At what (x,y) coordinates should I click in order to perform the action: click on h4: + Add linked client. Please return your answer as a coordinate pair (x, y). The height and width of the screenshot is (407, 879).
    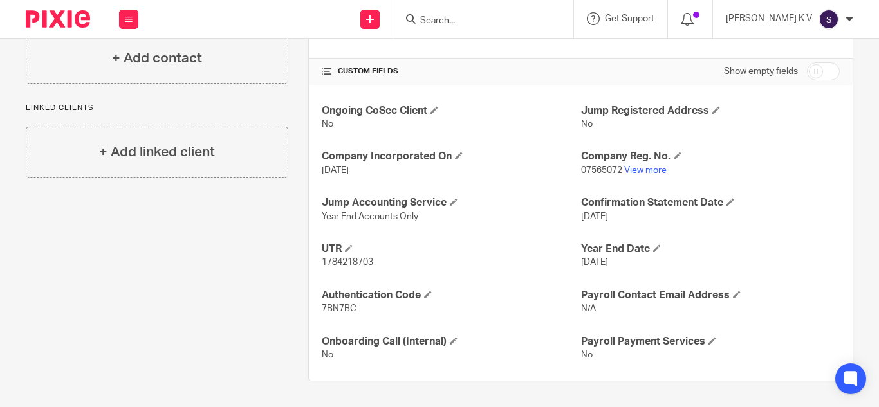
    Looking at the image, I should click on (157, 152).